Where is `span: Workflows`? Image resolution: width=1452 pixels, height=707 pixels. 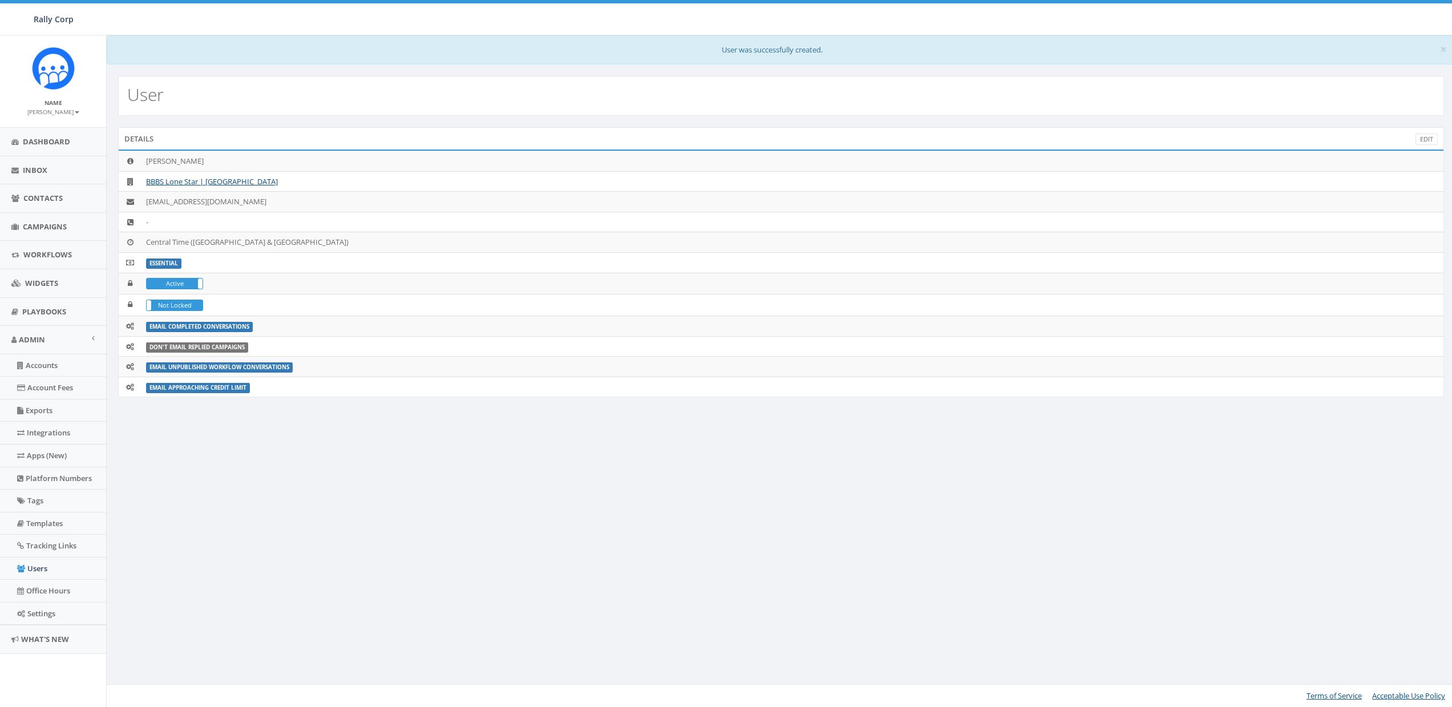
span: Workflows is located at coordinates (47, 254).